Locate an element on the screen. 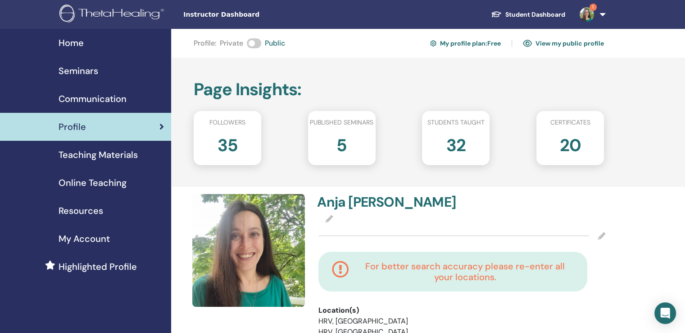 Image resolution: width=685 pixels, height=333 pixels. span: Students taught is located at coordinates (456, 122).